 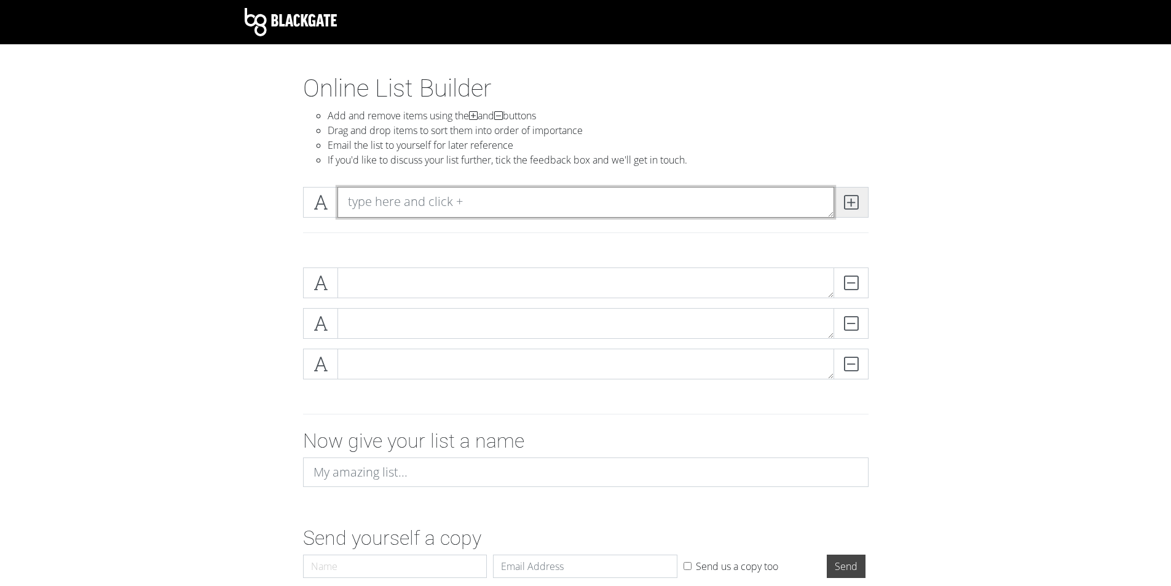 What do you see at coordinates (291, 22) in the screenshot?
I see `img: Blackgate` at bounding box center [291, 22].